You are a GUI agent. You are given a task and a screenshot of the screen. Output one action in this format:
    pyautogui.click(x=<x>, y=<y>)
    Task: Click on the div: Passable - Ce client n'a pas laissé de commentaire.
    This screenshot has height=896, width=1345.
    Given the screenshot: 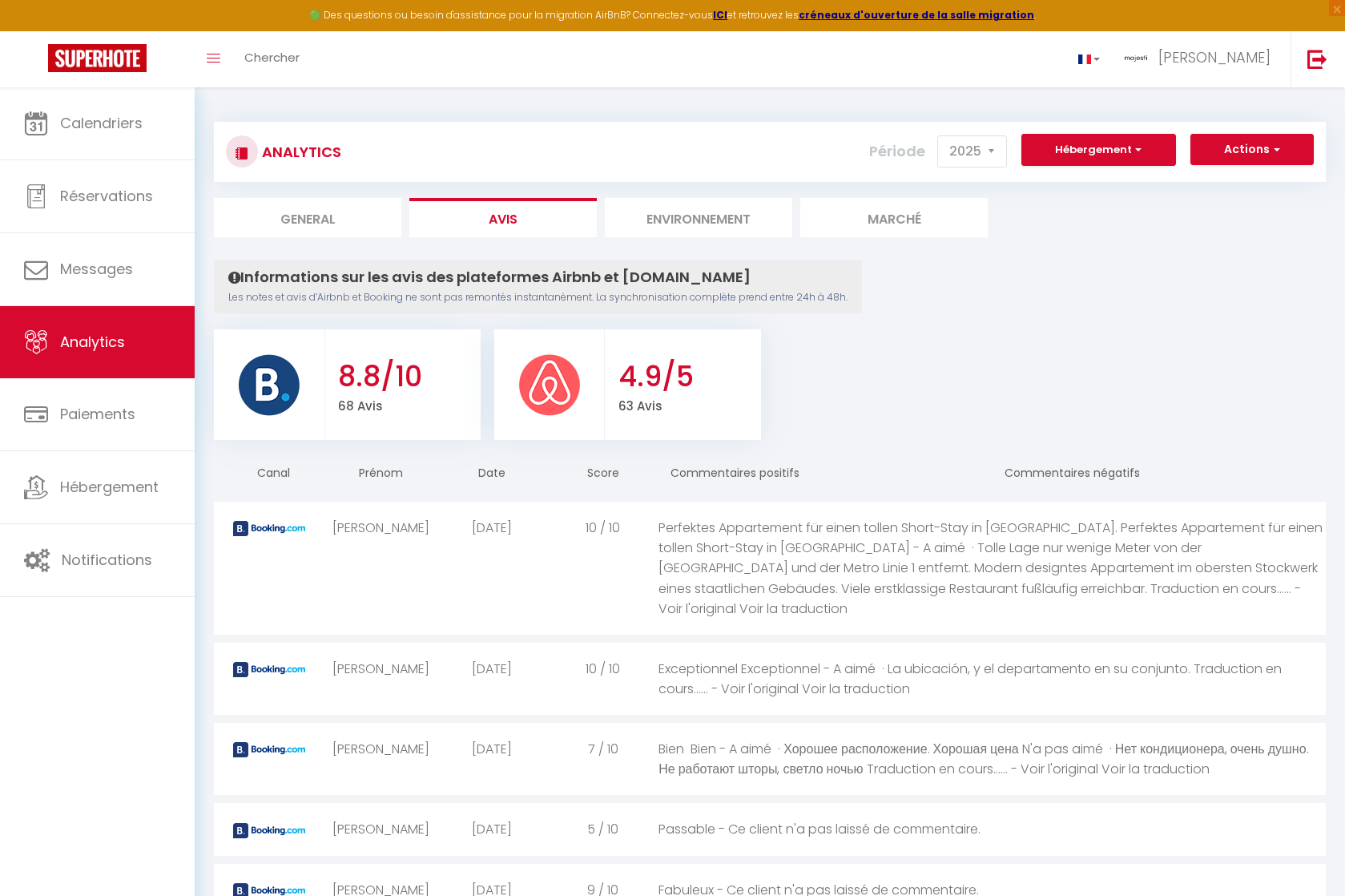 What is the action you would take?
    pyautogui.click(x=992, y=829)
    